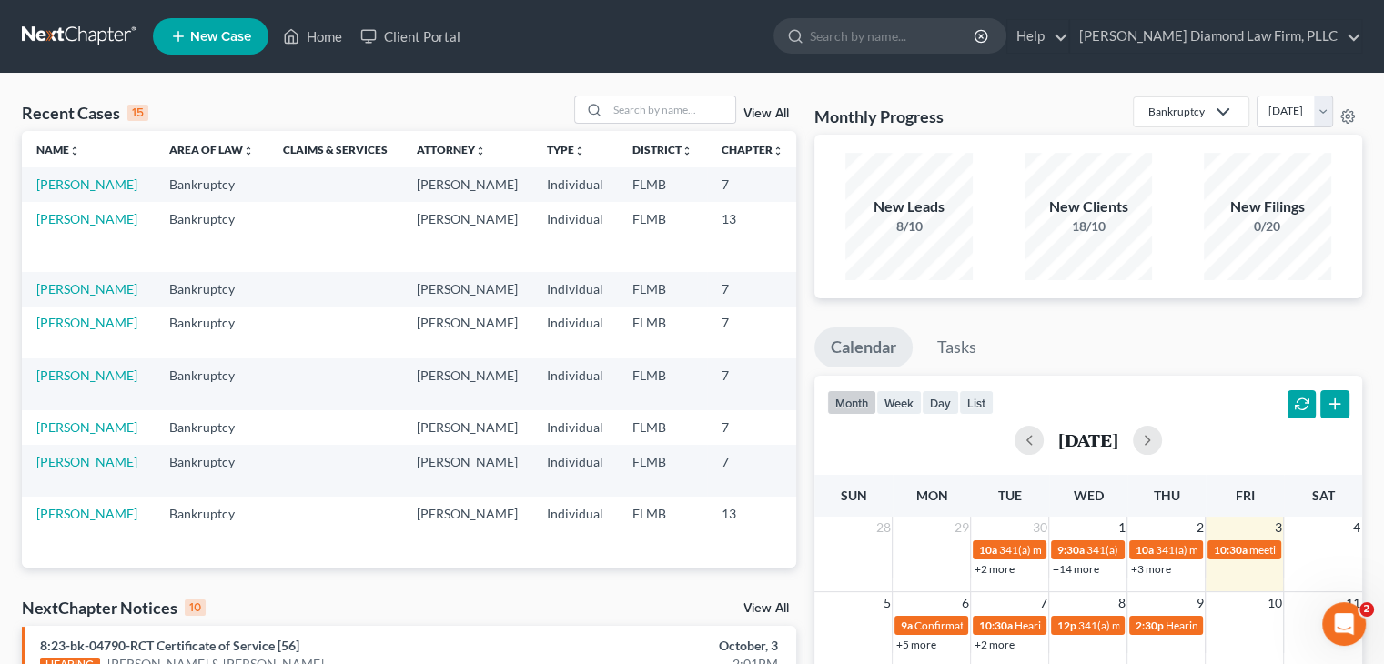  What do you see at coordinates (1268, 207) in the screenshot?
I see `div: New Filings` at bounding box center [1268, 207].